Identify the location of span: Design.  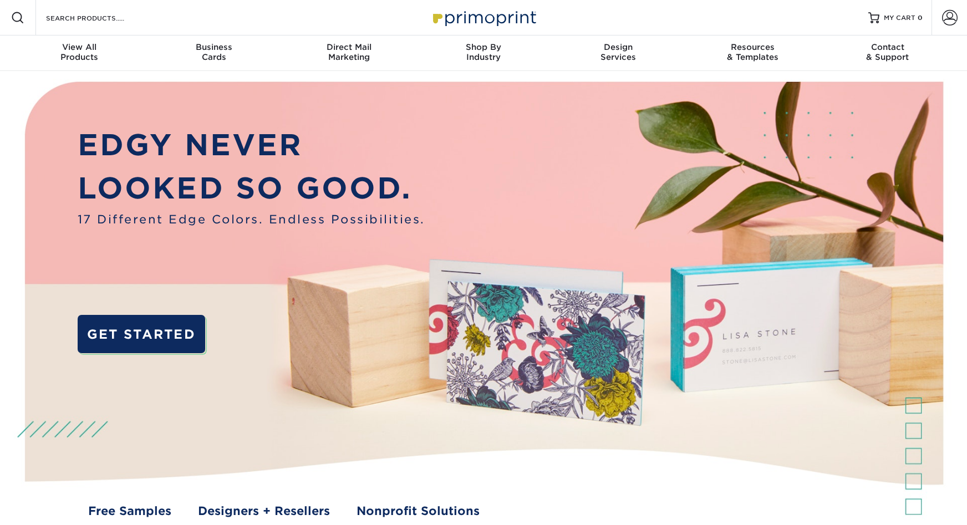
(618, 47).